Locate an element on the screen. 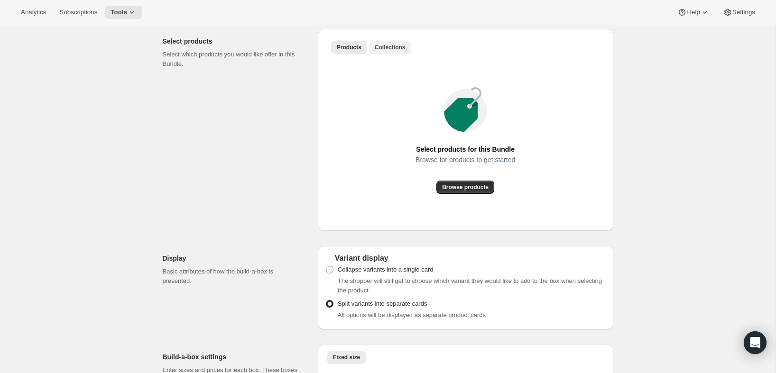 The height and width of the screenshot is (373, 776). h2: Build-a-box settings is located at coordinates (233, 357).